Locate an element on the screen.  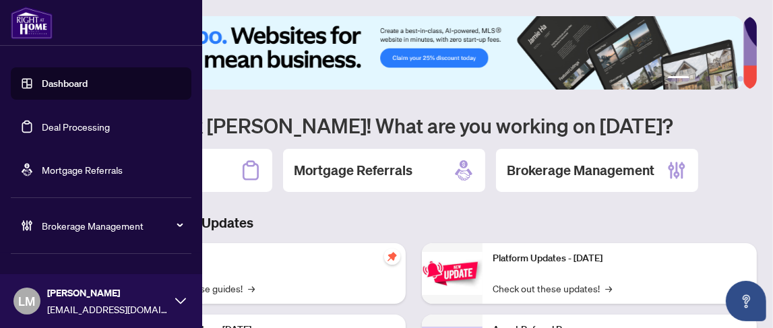
h2: Brokerage Management is located at coordinates (580, 171).